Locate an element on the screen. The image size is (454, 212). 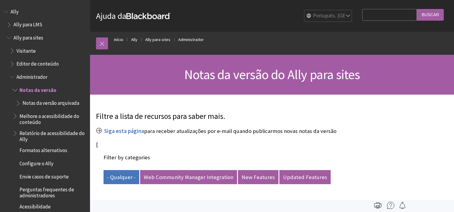
span: Perguntas frequentes de administradores is located at coordinates (53, 192).